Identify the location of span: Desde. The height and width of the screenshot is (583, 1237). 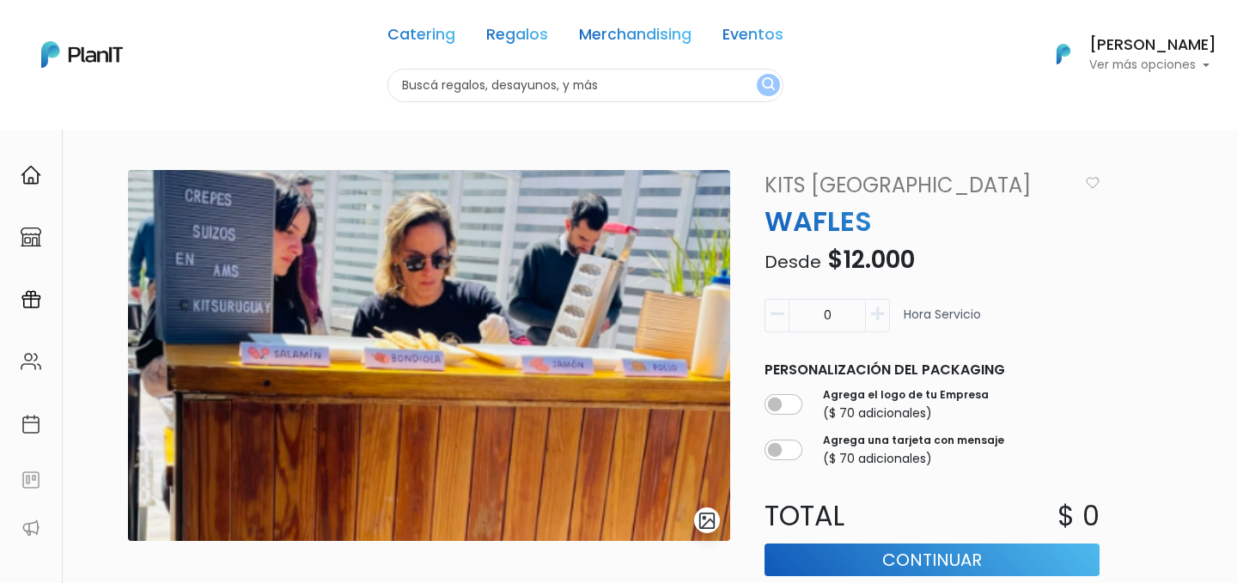
(793, 262).